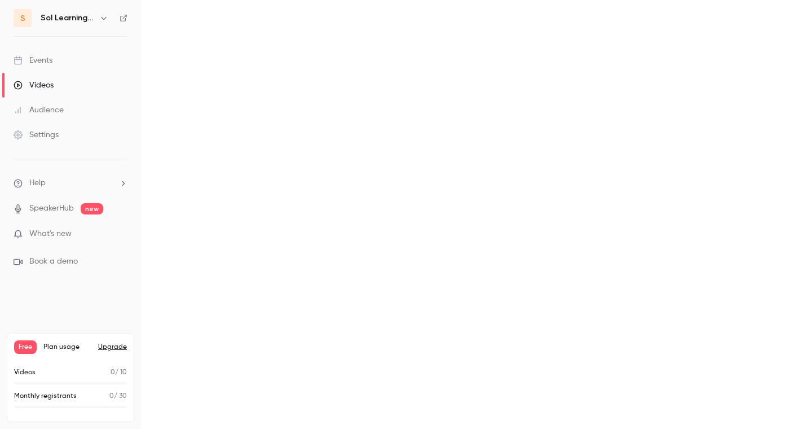  Describe the element at coordinates (118, 372) in the screenshot. I see `p: / 10` at that location.